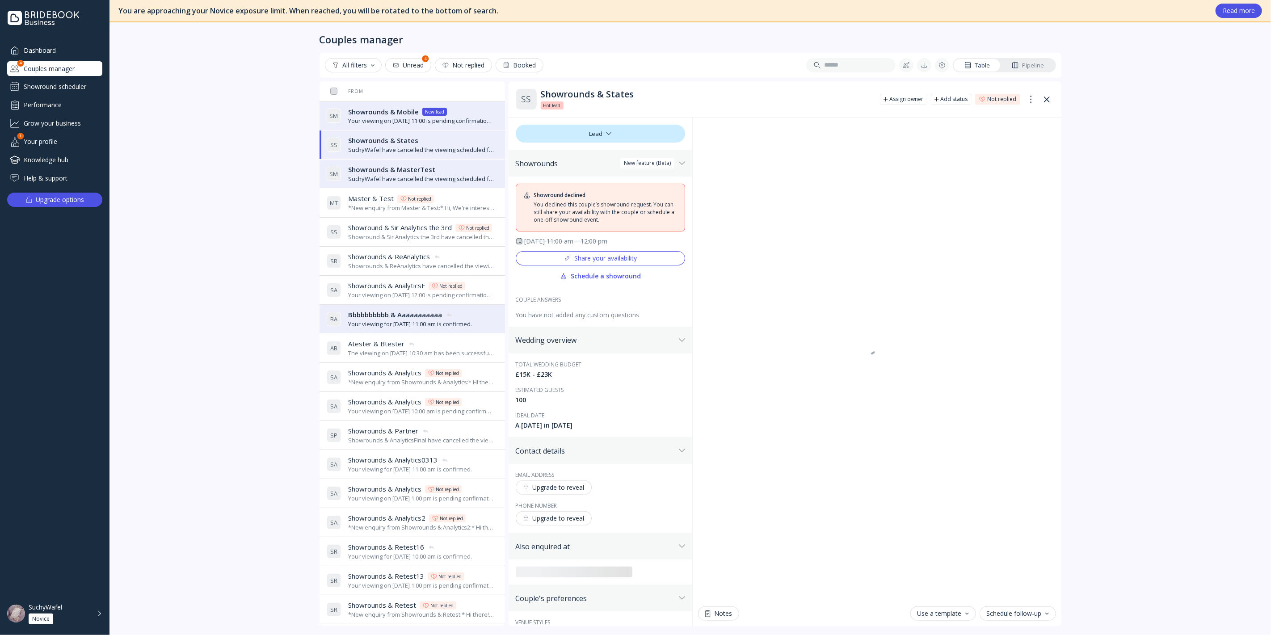 The image size is (1271, 635). I want to click on div: Wedding overview, so click(595, 340).